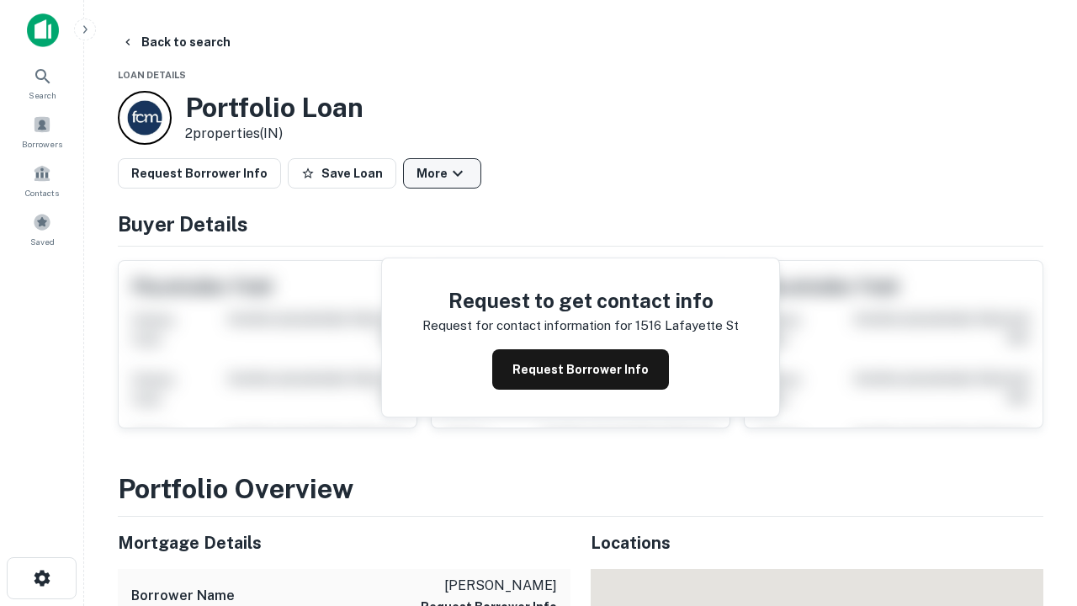  What do you see at coordinates (42, 229) in the screenshot?
I see `a: Saved` at bounding box center [42, 229].